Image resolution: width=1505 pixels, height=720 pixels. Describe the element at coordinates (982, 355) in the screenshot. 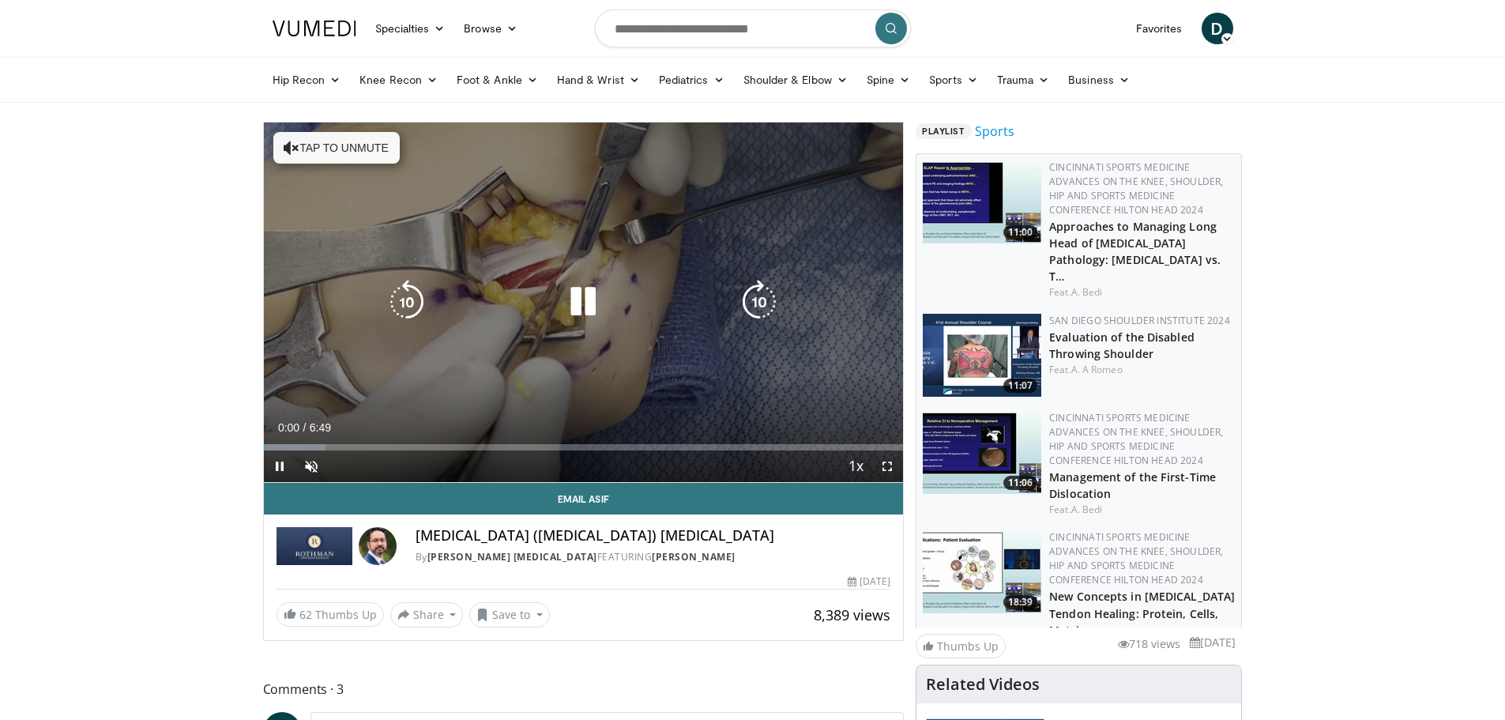

I see `a: 11:07` at that location.